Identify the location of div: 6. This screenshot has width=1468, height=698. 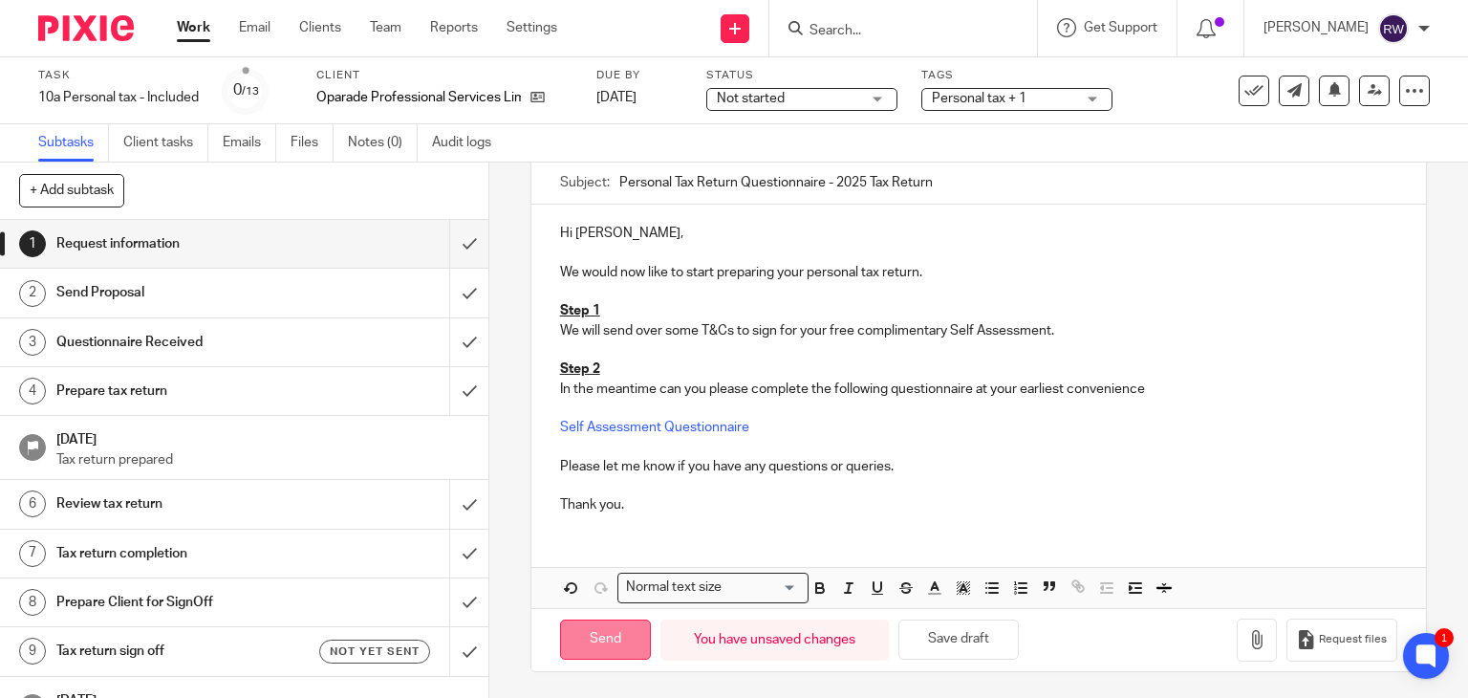
(32, 504).